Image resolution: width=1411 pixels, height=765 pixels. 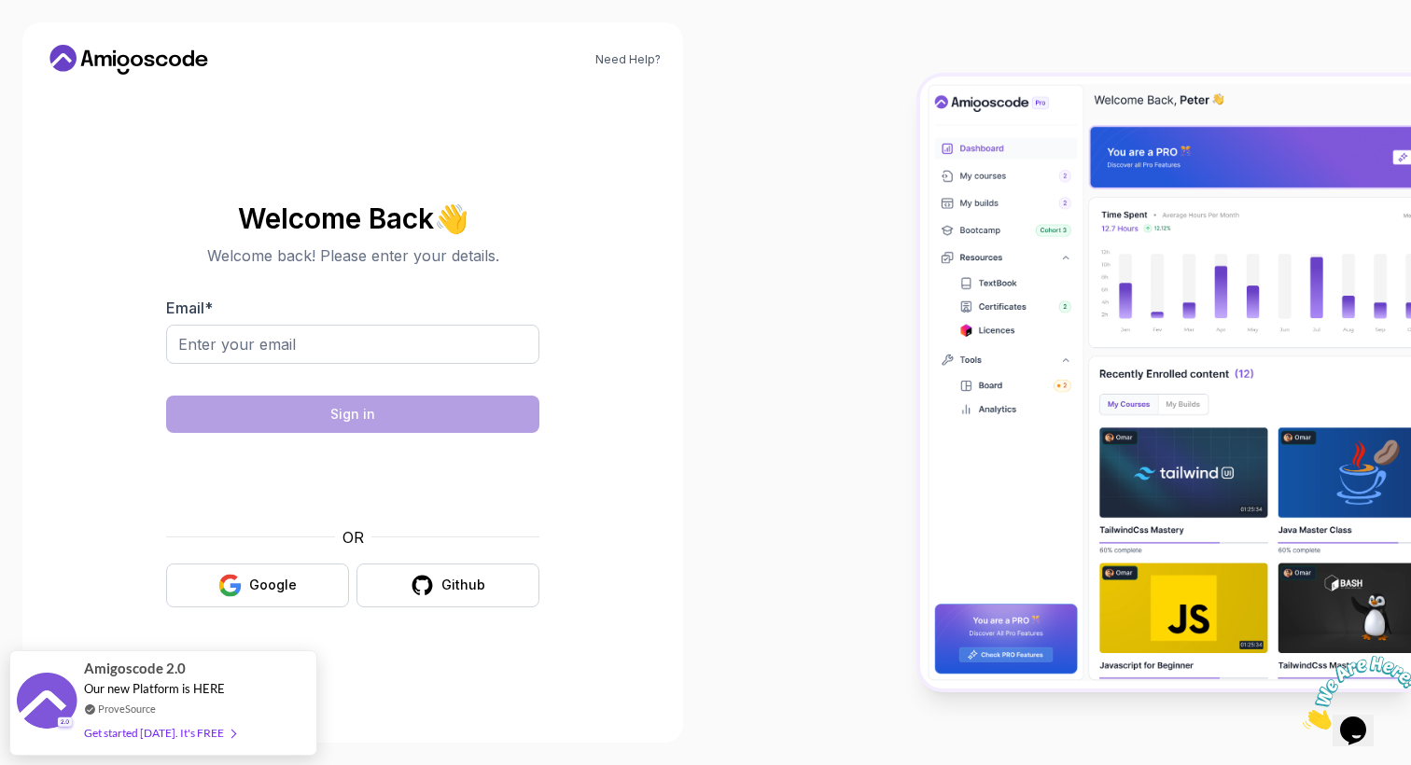 I want to click on button: Sign in, so click(x=353, y=414).